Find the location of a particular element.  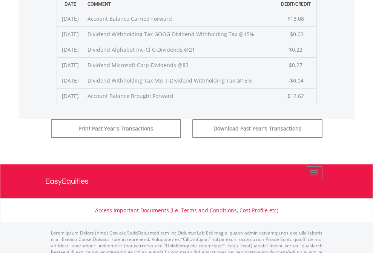

span: -$0.03 is located at coordinates (296, 34).